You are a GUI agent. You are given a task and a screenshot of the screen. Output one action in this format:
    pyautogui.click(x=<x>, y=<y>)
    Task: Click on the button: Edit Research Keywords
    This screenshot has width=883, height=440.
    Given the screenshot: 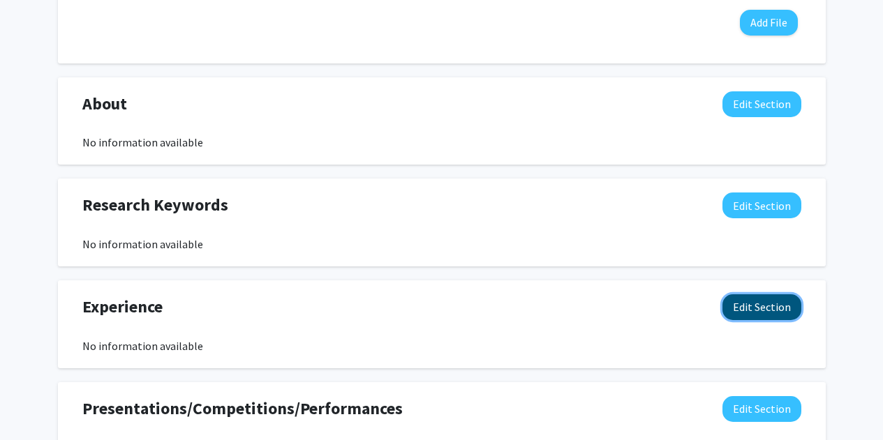 What is the action you would take?
    pyautogui.click(x=761, y=205)
    